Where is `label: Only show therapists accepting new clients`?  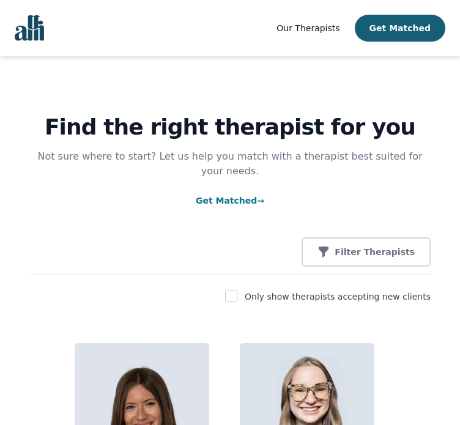
label: Only show therapists accepting new clients is located at coordinates (337, 296).